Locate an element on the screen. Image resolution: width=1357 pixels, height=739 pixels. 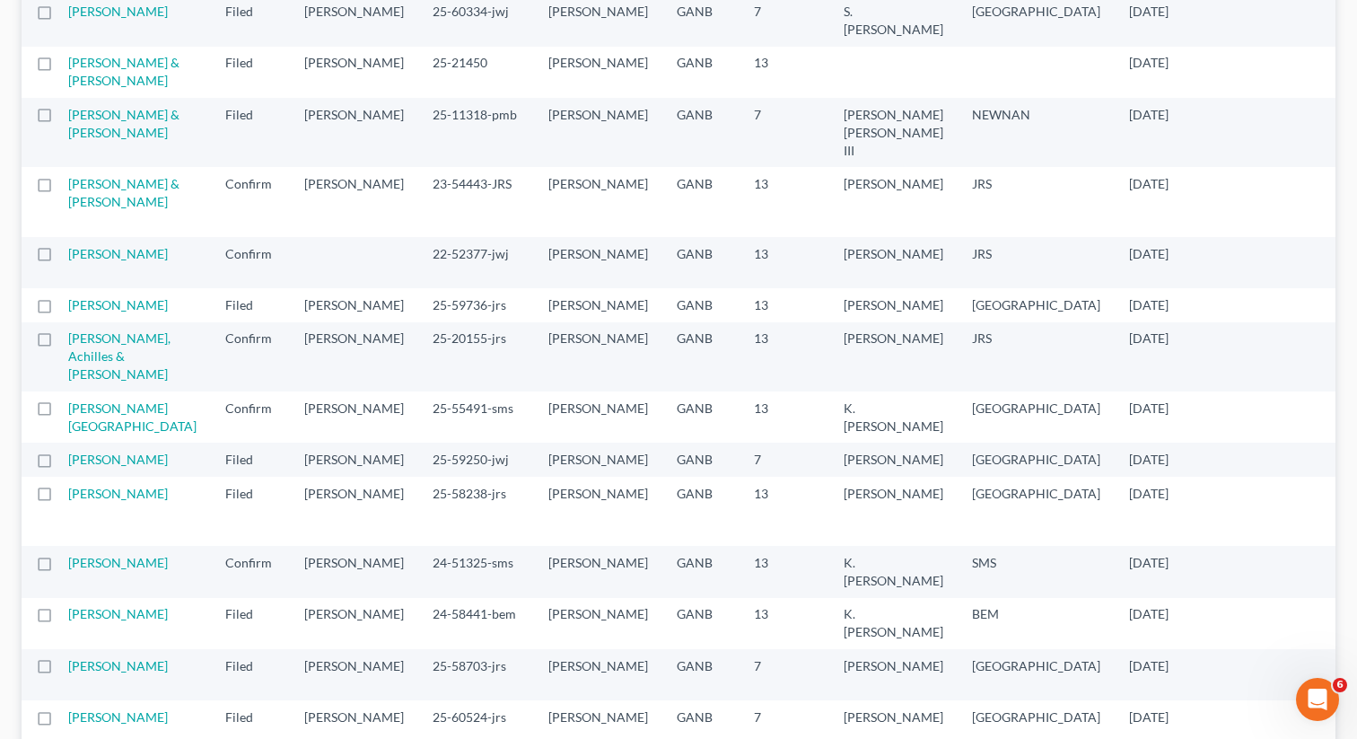
td: 25-55491-sms is located at coordinates (476, 416).